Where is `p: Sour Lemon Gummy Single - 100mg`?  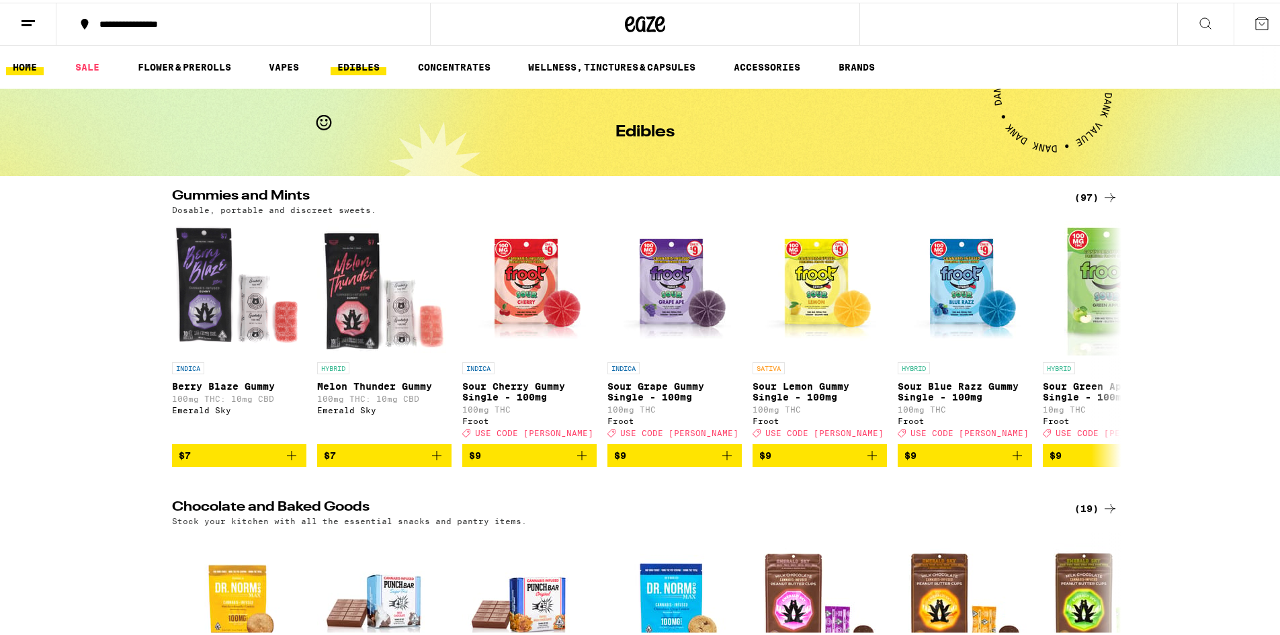
p: Sour Lemon Gummy Single - 100mg is located at coordinates (820, 389).